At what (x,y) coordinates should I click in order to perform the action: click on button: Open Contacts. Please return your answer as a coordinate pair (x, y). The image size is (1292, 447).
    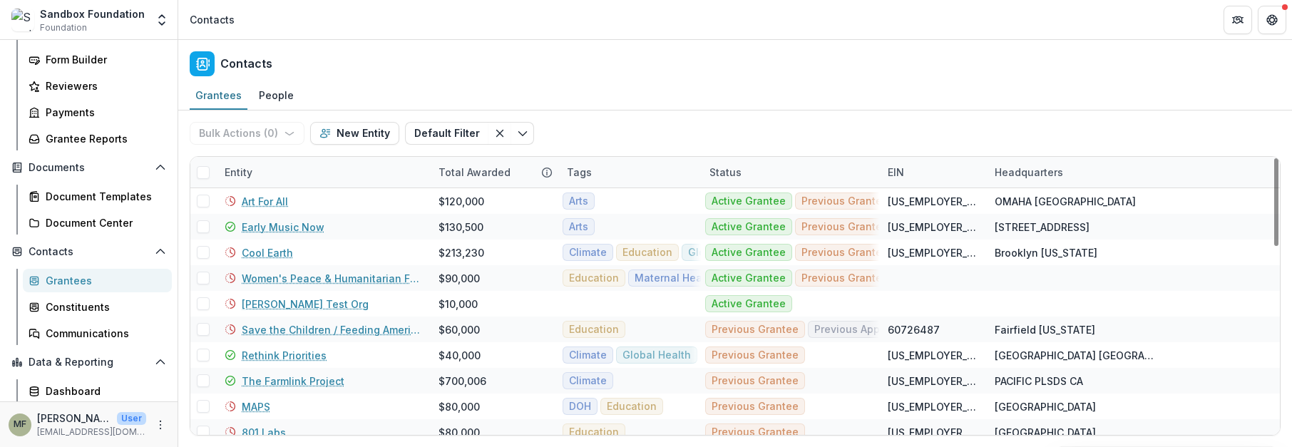
    Looking at the image, I should click on (88, 252).